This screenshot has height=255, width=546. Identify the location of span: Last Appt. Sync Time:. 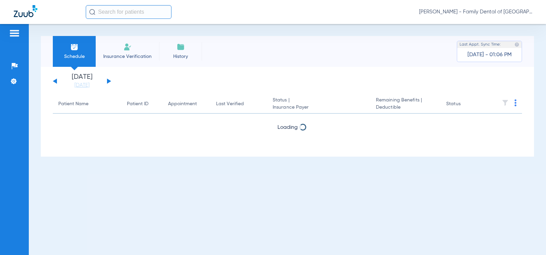
(480, 45).